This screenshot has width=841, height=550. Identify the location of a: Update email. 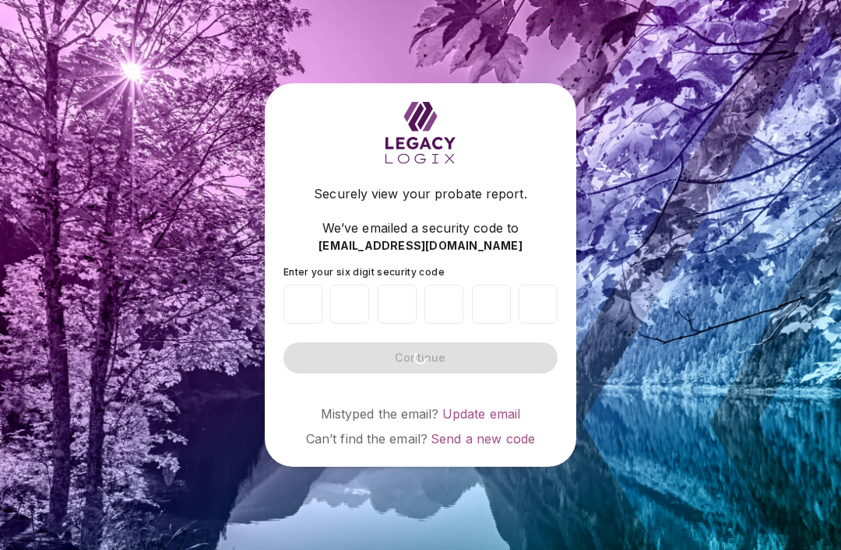
(481, 414).